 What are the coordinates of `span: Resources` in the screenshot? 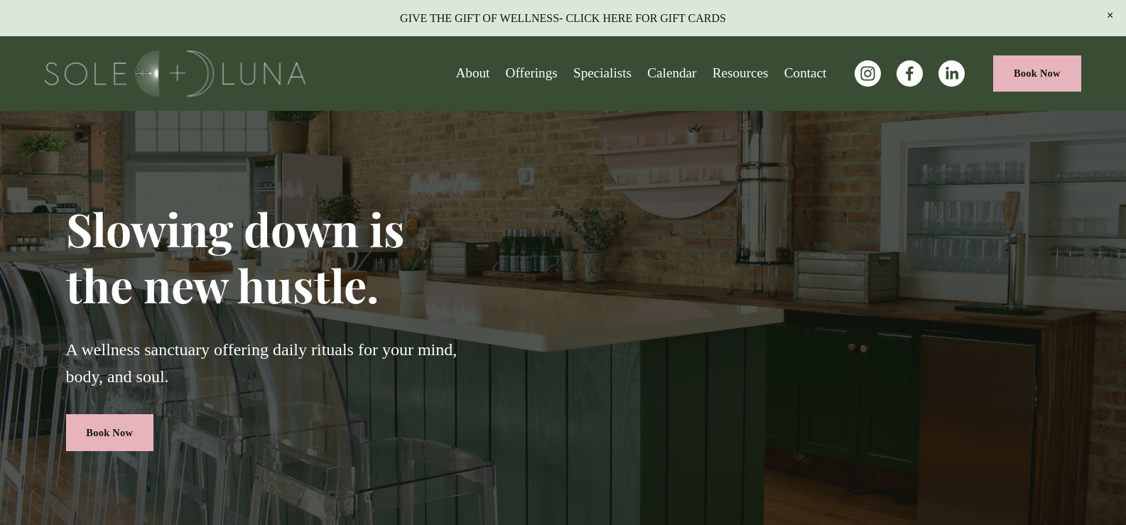 It's located at (740, 73).